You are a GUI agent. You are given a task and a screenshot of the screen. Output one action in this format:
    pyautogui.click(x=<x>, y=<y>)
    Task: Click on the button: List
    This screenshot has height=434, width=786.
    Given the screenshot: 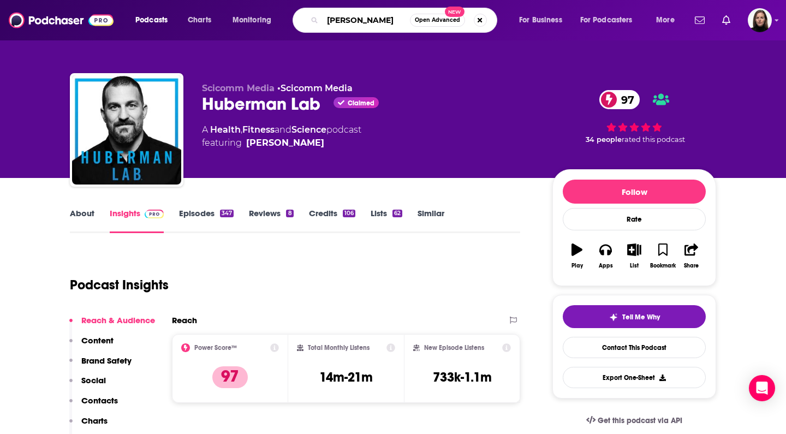 What is the action you would take?
    pyautogui.click(x=634, y=256)
    